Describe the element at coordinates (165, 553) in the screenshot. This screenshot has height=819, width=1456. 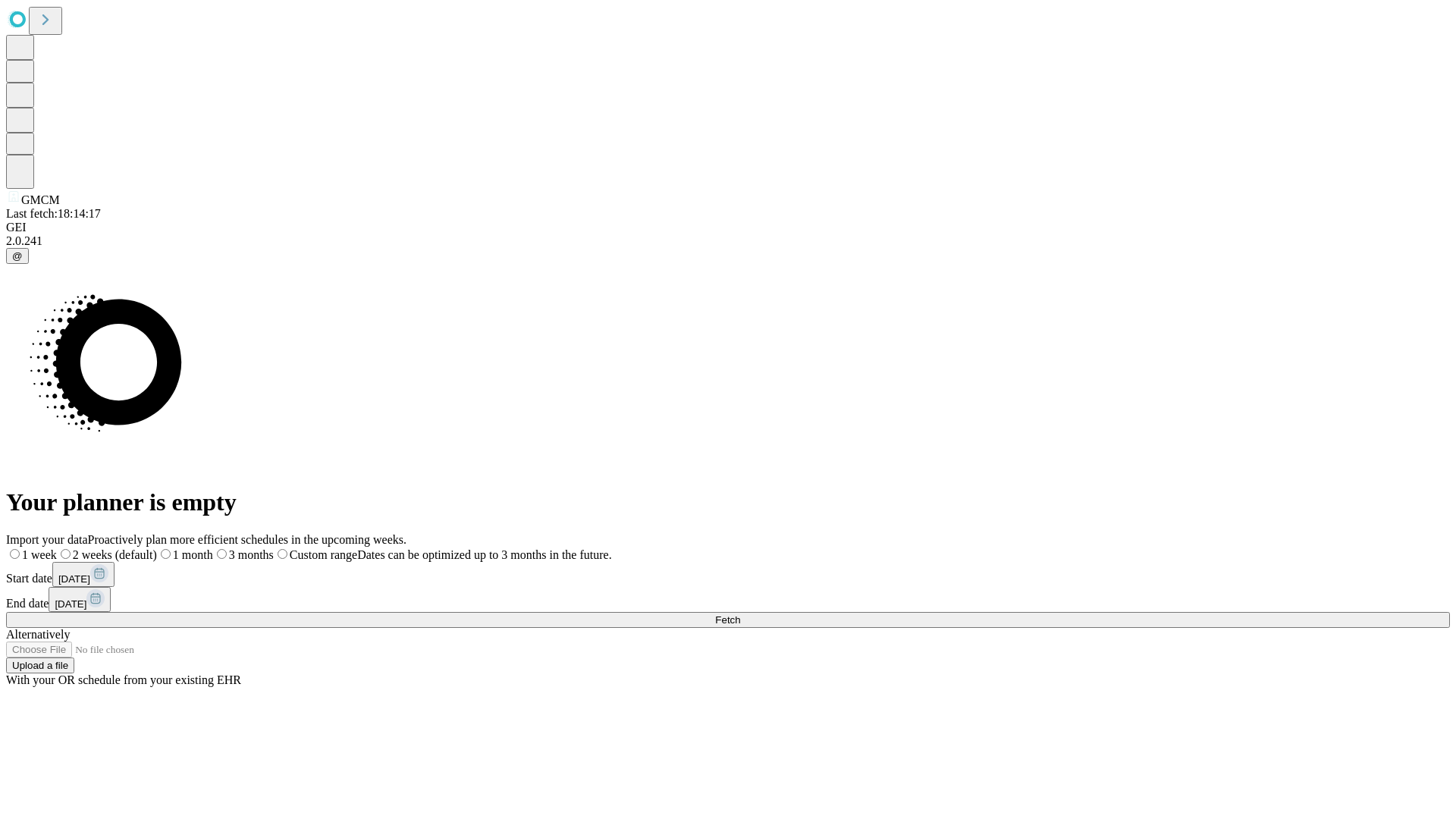
I see `input: 1 month` at that location.